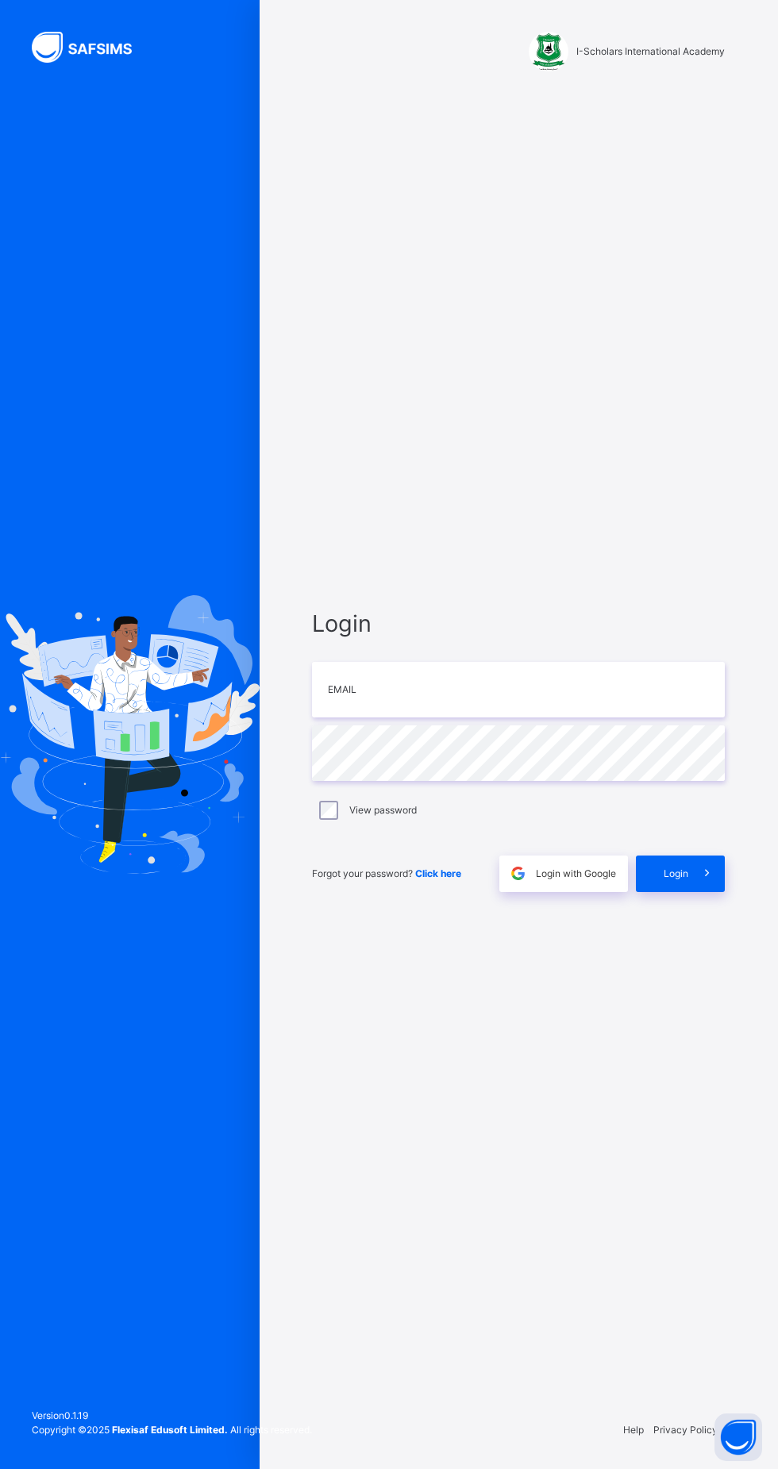 Image resolution: width=778 pixels, height=1469 pixels. Describe the element at coordinates (438, 873) in the screenshot. I see `a: Click here` at that location.